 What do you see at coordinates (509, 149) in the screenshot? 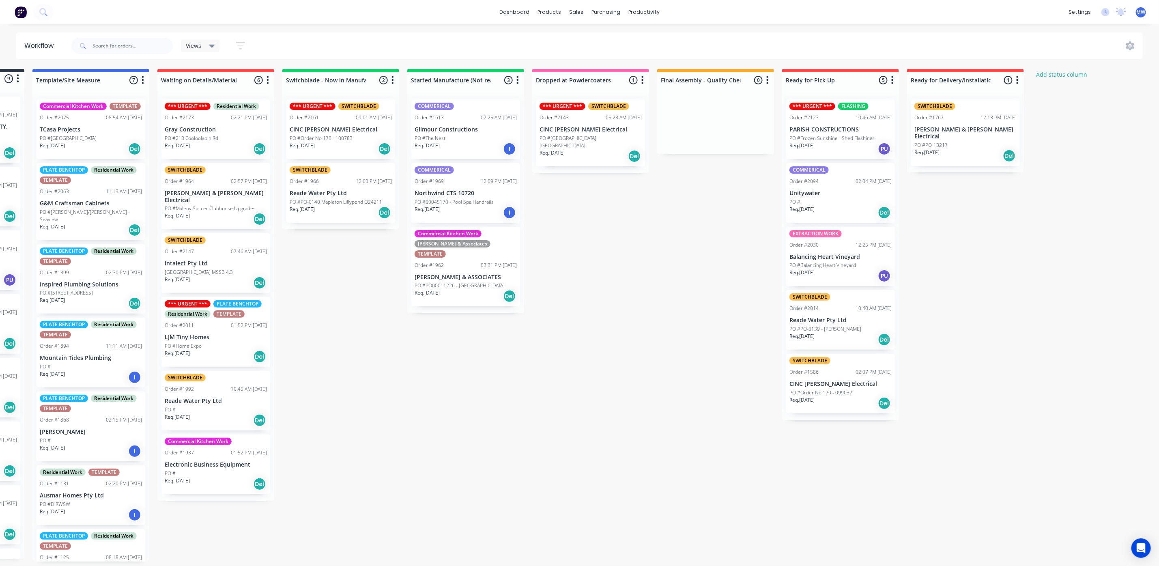
I see `div: I` at bounding box center [509, 149].